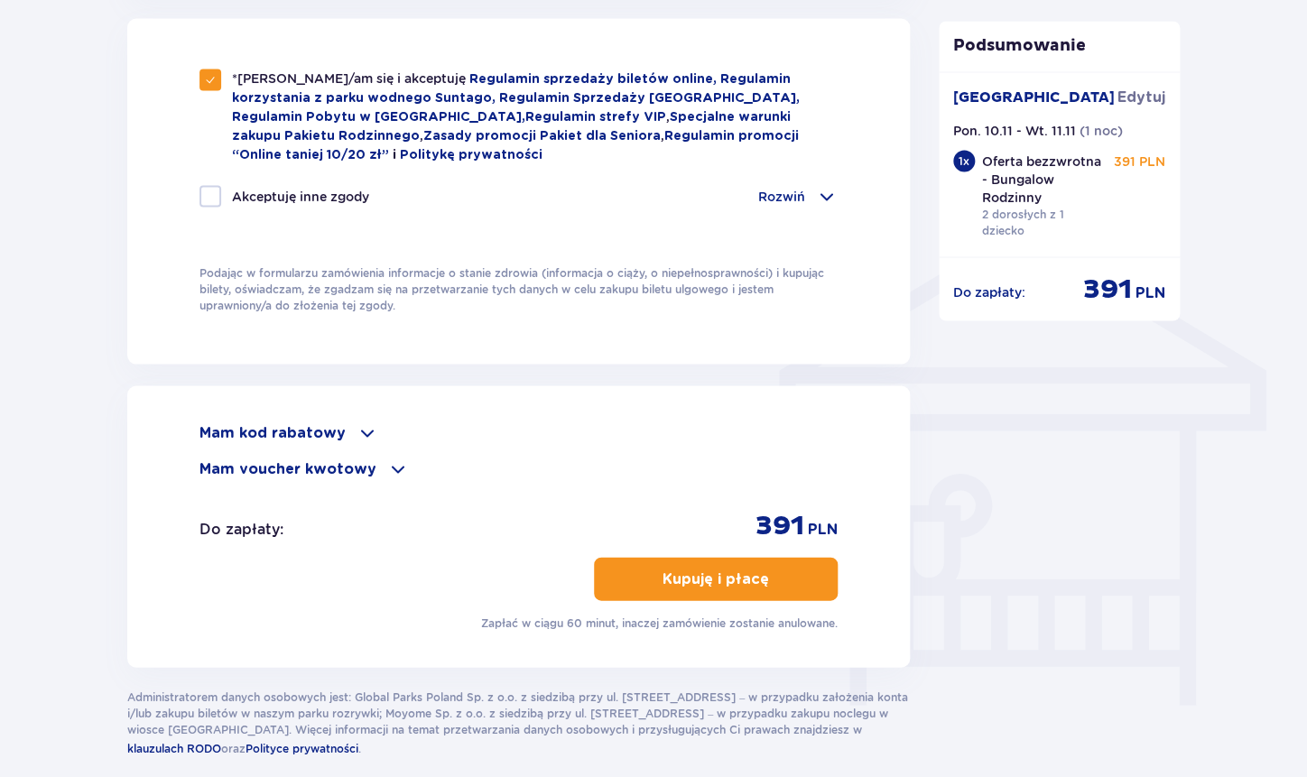  I want to click on a: Politykę prywatności, so click(471, 154).